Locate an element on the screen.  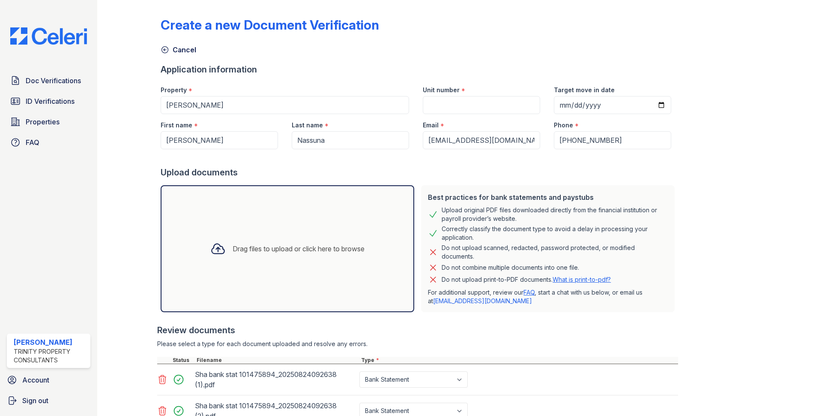
a: Doc Verifications is located at coordinates (48, 81).